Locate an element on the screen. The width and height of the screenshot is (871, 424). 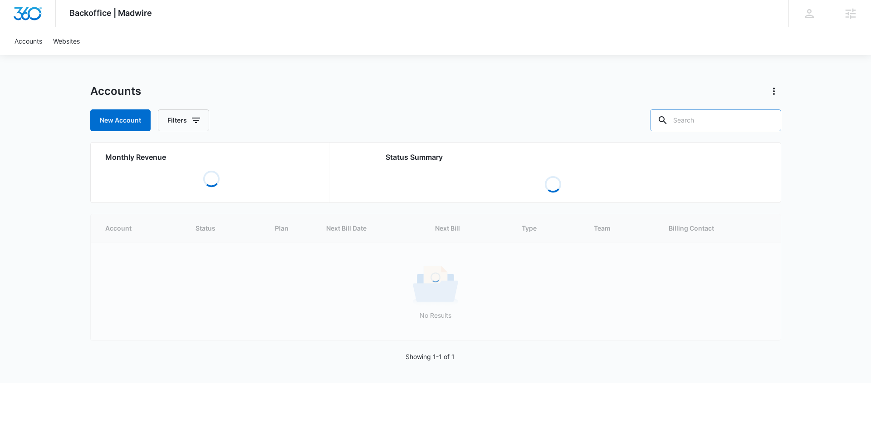
h2: Monthly Revenue is located at coordinates (211, 157).